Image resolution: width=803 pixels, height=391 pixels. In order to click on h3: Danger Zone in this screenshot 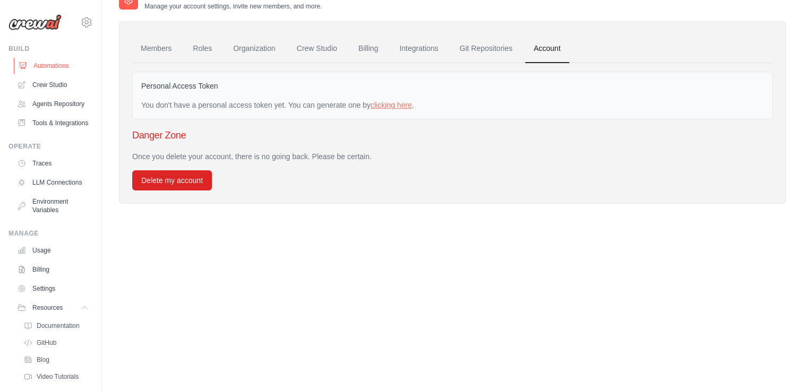, I will do `click(452, 135)`.